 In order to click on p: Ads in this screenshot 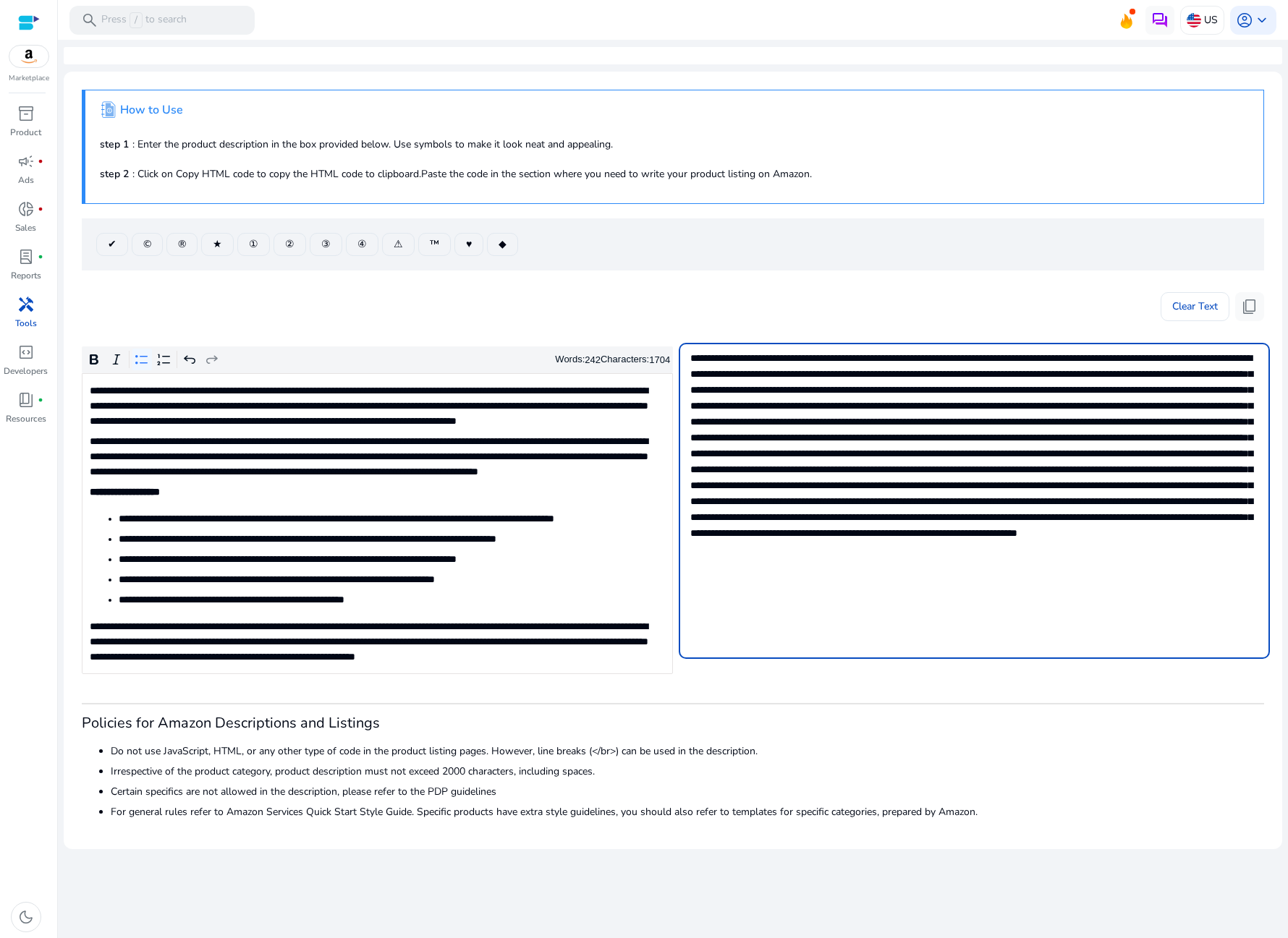, I will do `click(26, 180)`.